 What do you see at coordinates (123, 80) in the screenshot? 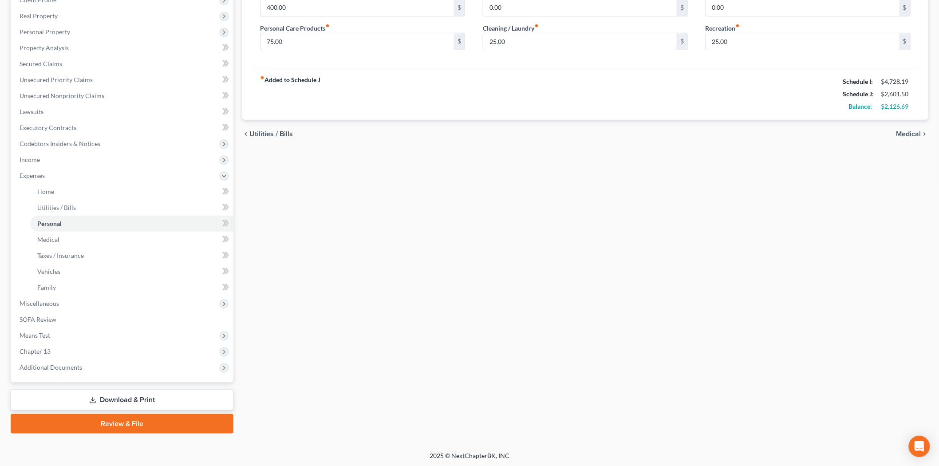
I see `a: Unsecured Priority Claims` at bounding box center [123, 80].